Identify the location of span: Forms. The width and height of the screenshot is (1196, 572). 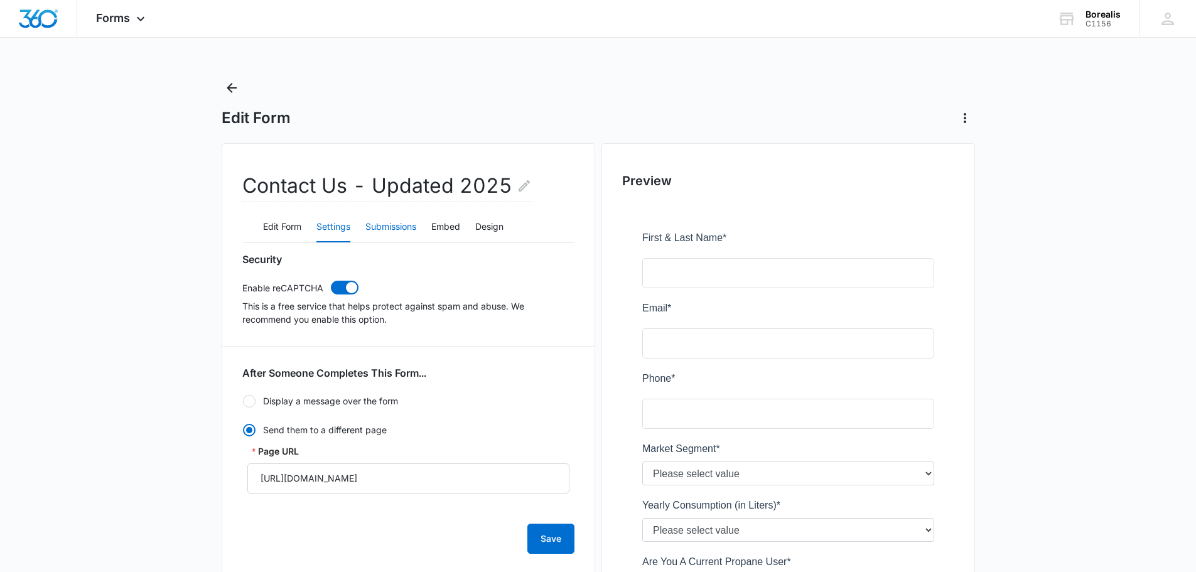
(113, 18).